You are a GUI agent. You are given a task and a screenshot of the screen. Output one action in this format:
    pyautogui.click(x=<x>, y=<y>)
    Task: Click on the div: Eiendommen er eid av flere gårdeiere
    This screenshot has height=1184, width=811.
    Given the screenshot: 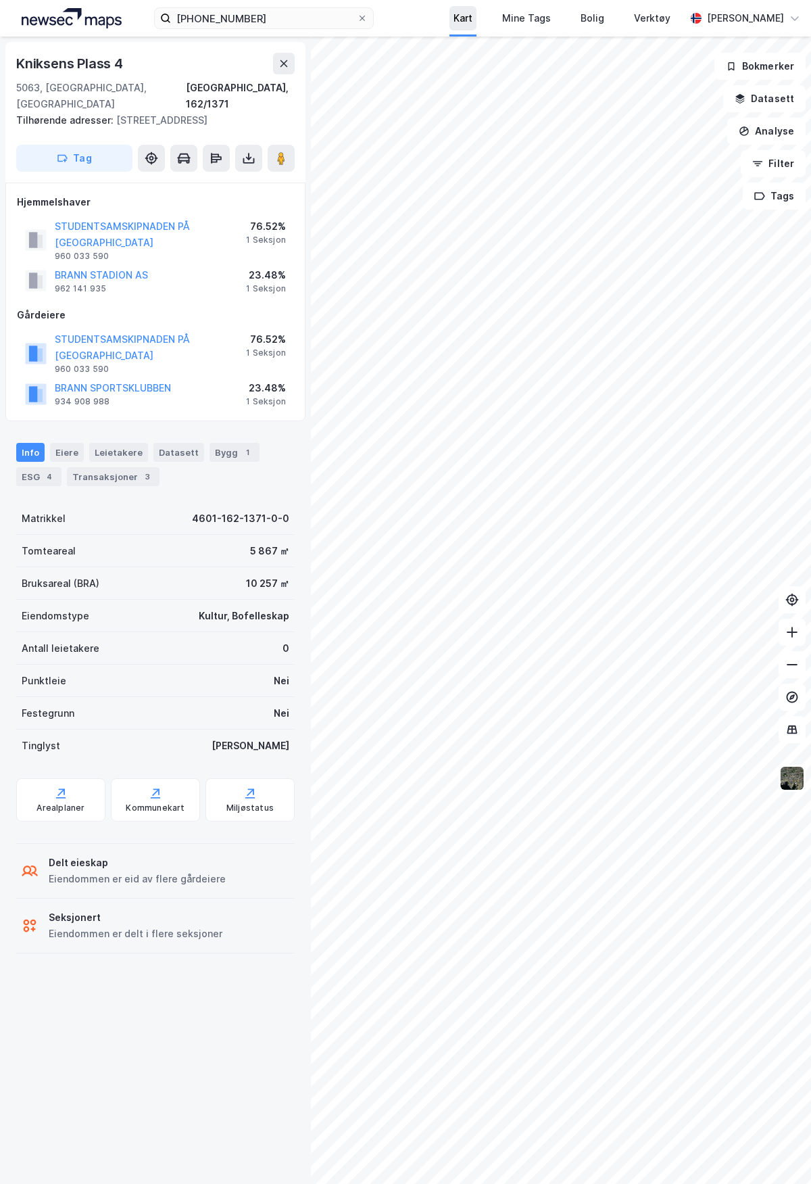 What is the action you would take?
    pyautogui.click(x=137, y=879)
    